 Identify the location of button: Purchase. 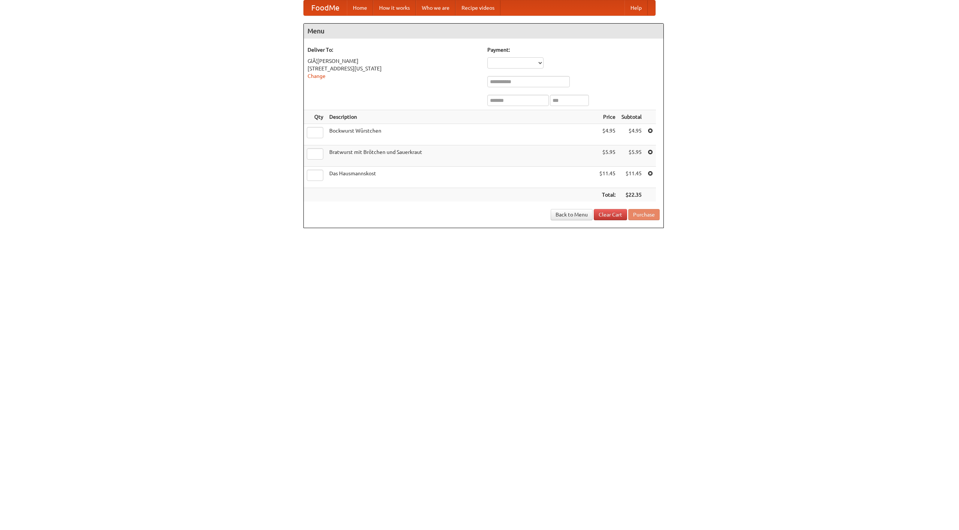
(644, 215).